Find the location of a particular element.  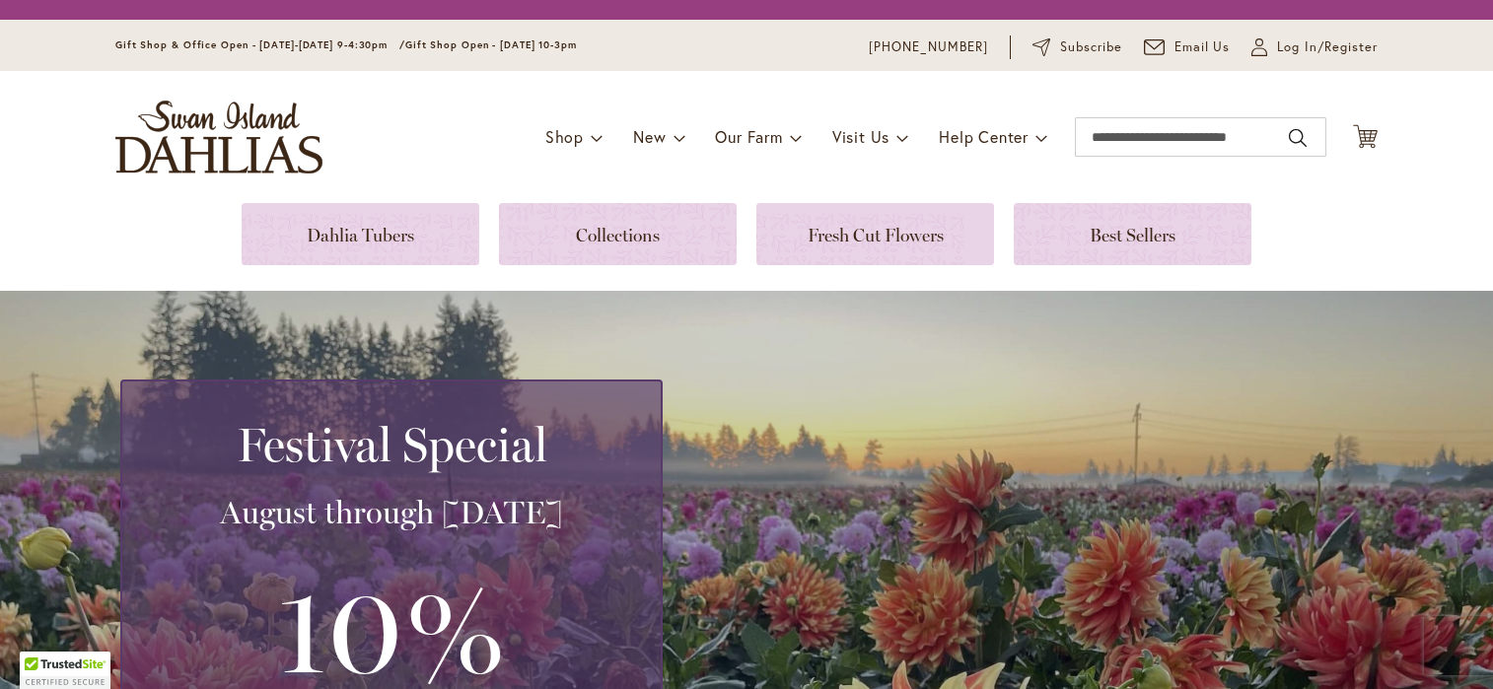

span: Help Center is located at coordinates (983, 136).